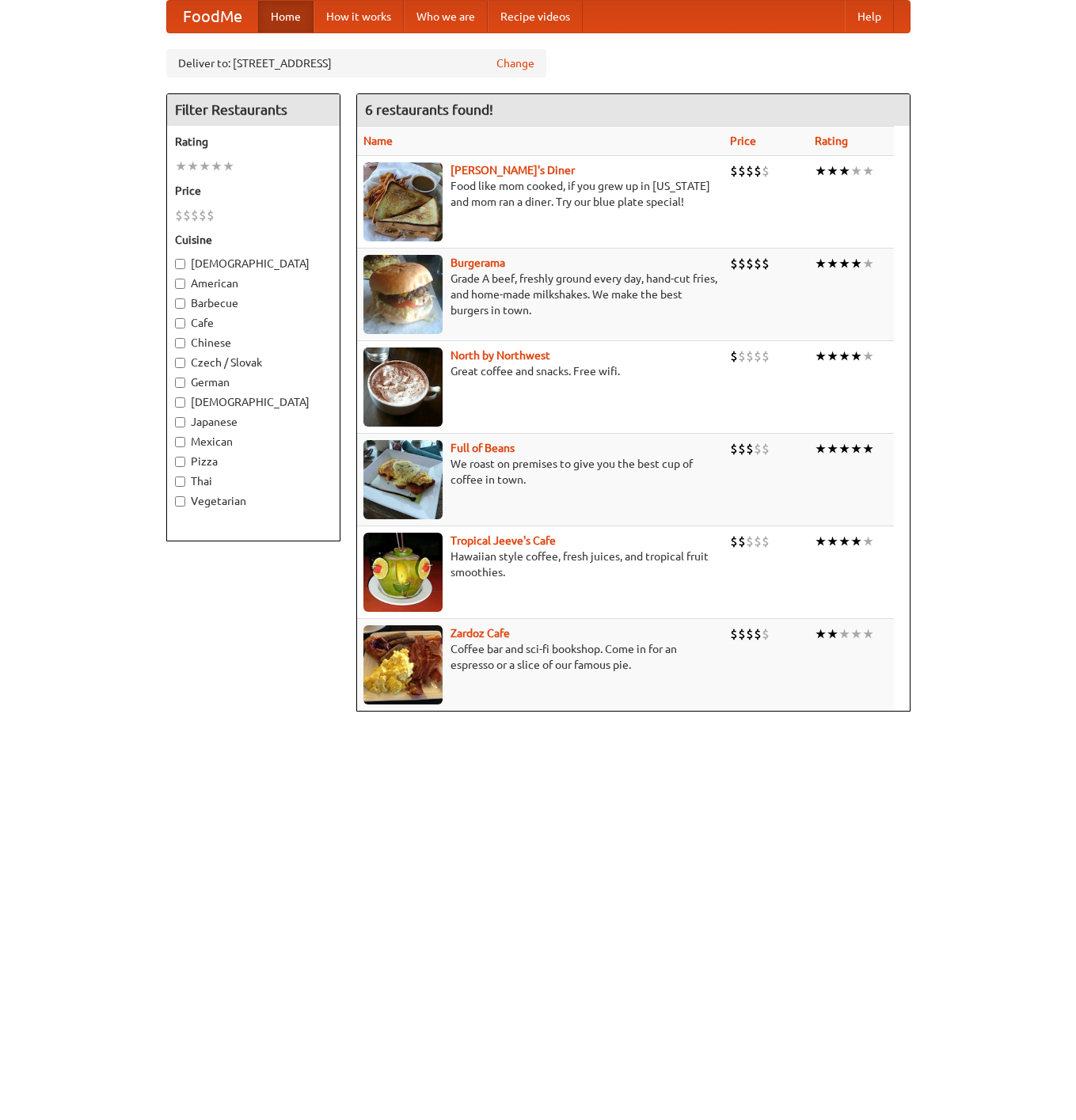  I want to click on label: Cafe, so click(253, 323).